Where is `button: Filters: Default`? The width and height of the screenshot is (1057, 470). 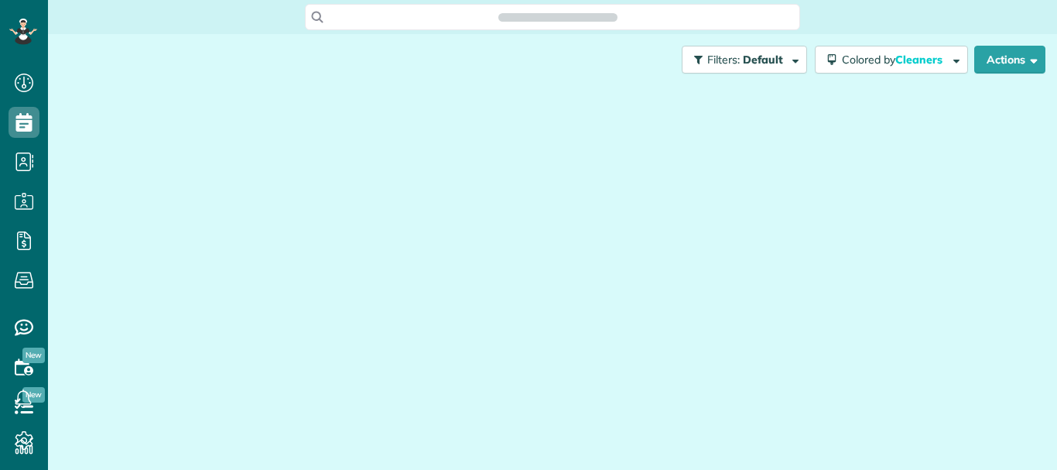 button: Filters: Default is located at coordinates (744, 60).